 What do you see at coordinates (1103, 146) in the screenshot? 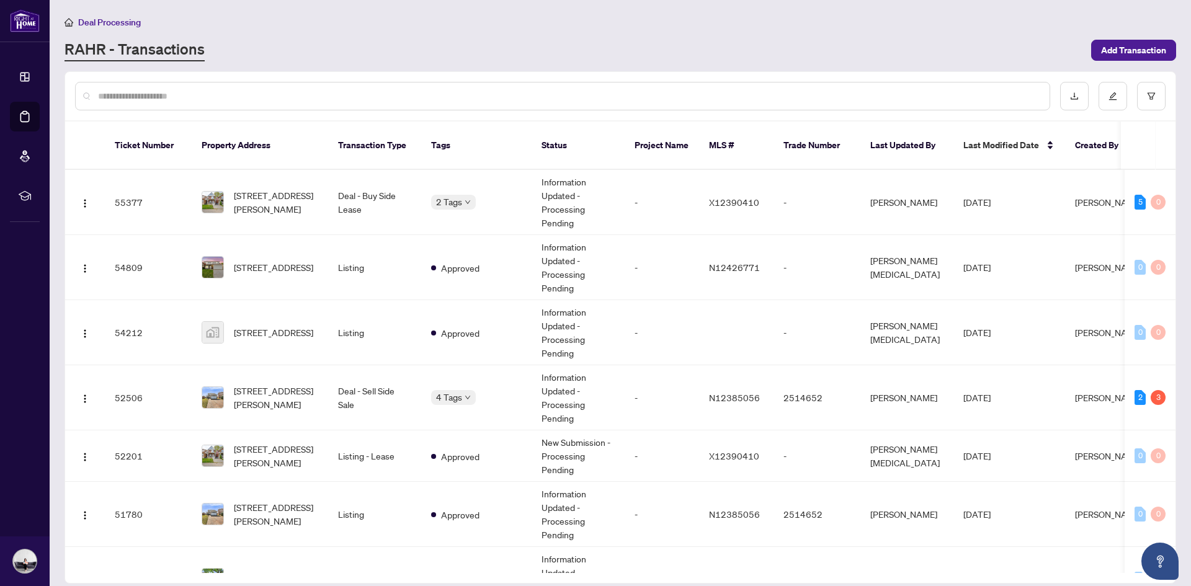
I see `th: Created By` at bounding box center [1103, 146].